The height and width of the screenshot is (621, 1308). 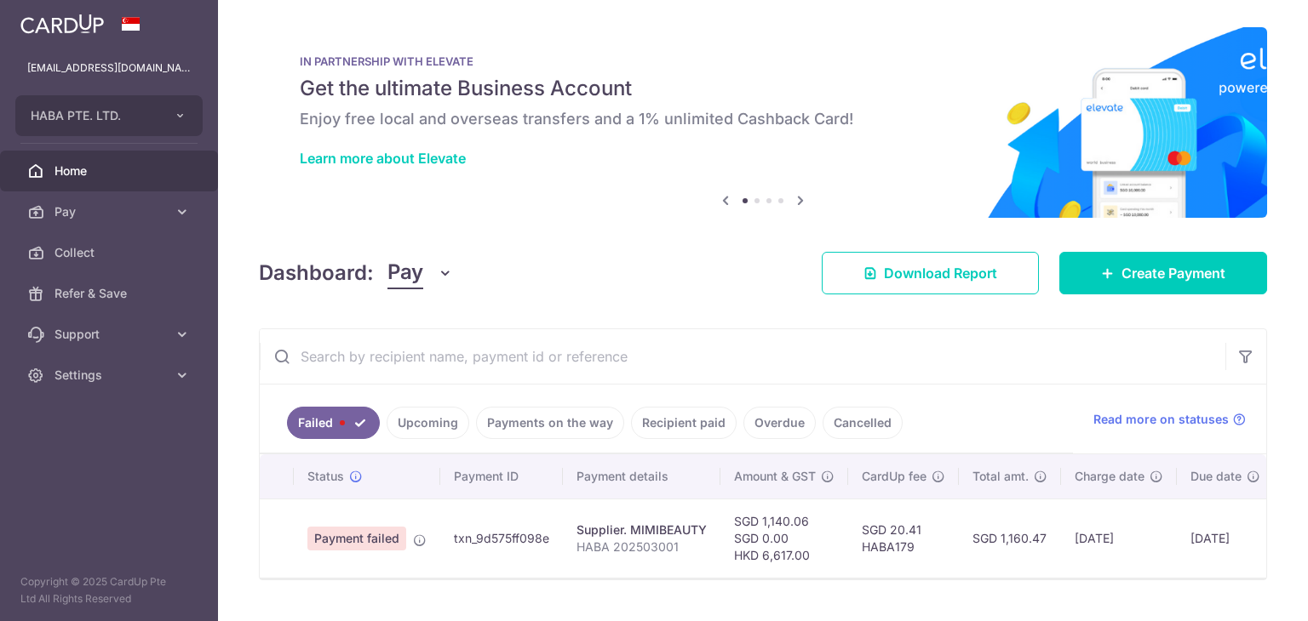 What do you see at coordinates (930, 273) in the screenshot?
I see `a: Download Report` at bounding box center [930, 273].